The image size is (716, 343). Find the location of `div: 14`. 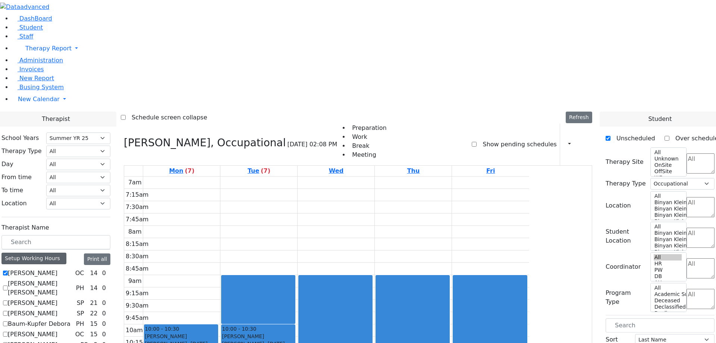

div: 14 is located at coordinates (94, 288).